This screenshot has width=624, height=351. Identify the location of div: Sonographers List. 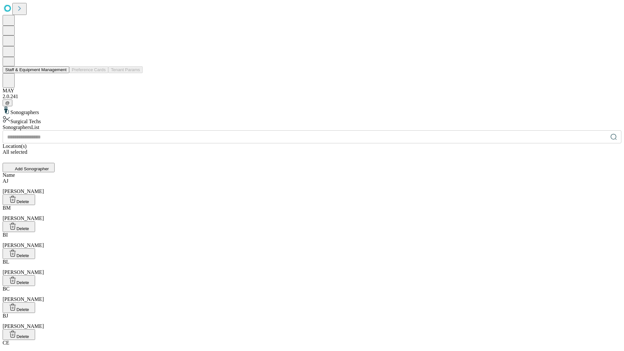
(312, 127).